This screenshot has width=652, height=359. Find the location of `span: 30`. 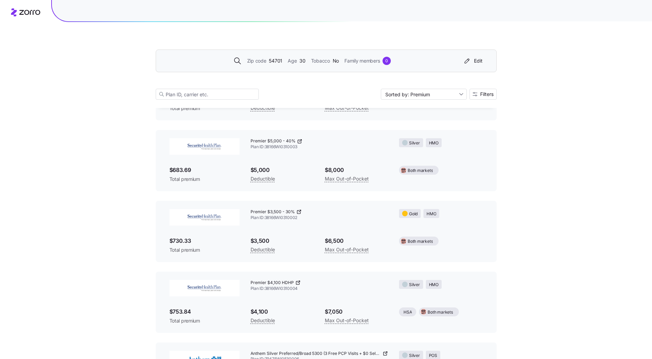

span: 30 is located at coordinates (302, 61).